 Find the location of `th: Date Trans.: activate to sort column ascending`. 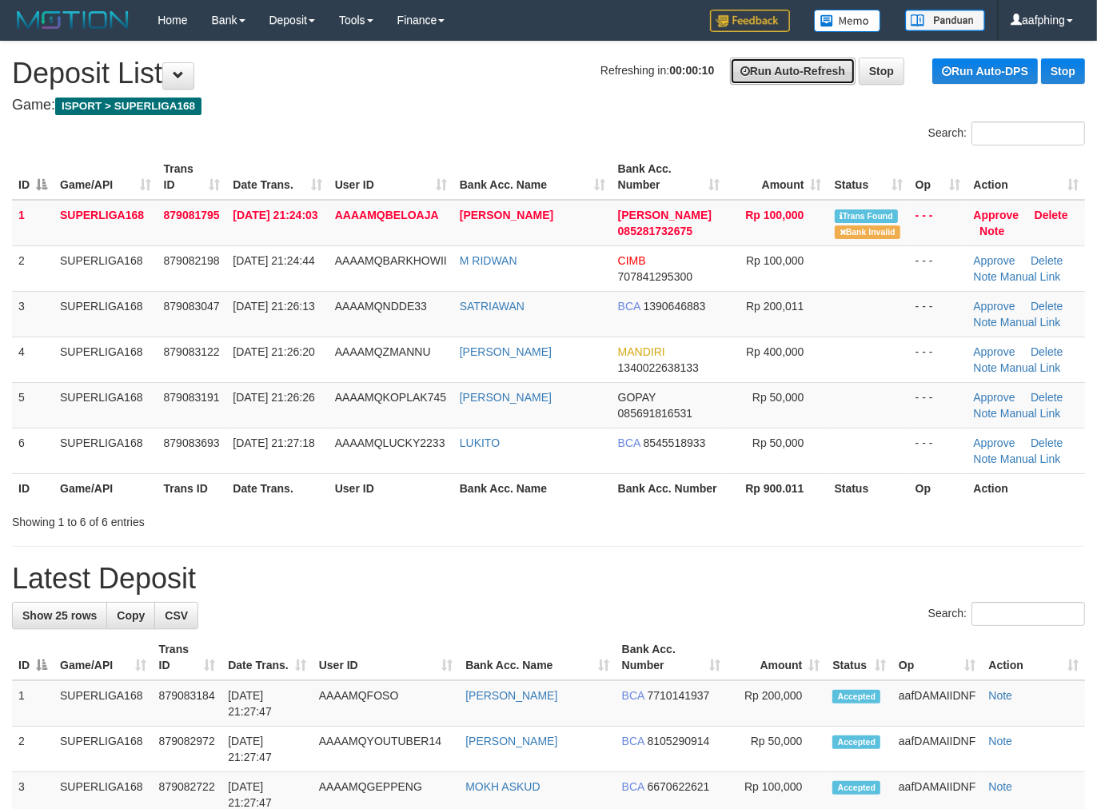

th: Date Trans.: activate to sort column ascending is located at coordinates (267, 657).